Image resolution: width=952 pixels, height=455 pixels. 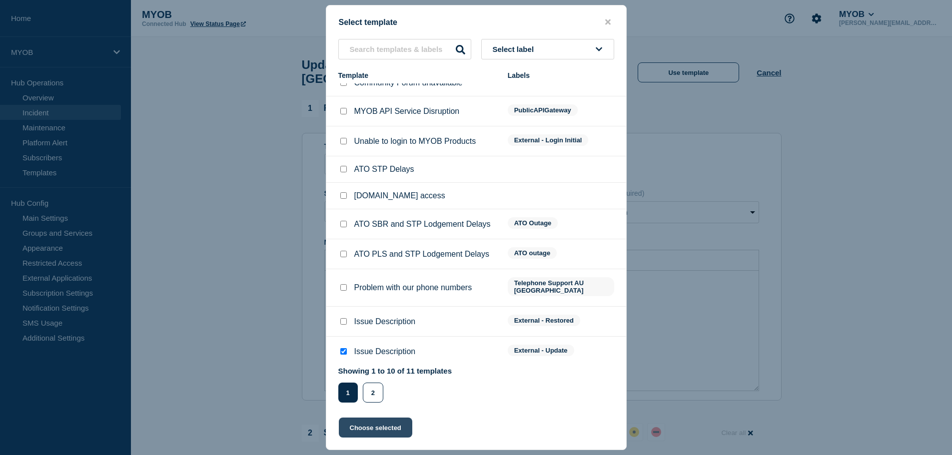 What do you see at coordinates (343, 169) in the screenshot?
I see `input: ATO STP Delays checkbox` at bounding box center [343, 169].